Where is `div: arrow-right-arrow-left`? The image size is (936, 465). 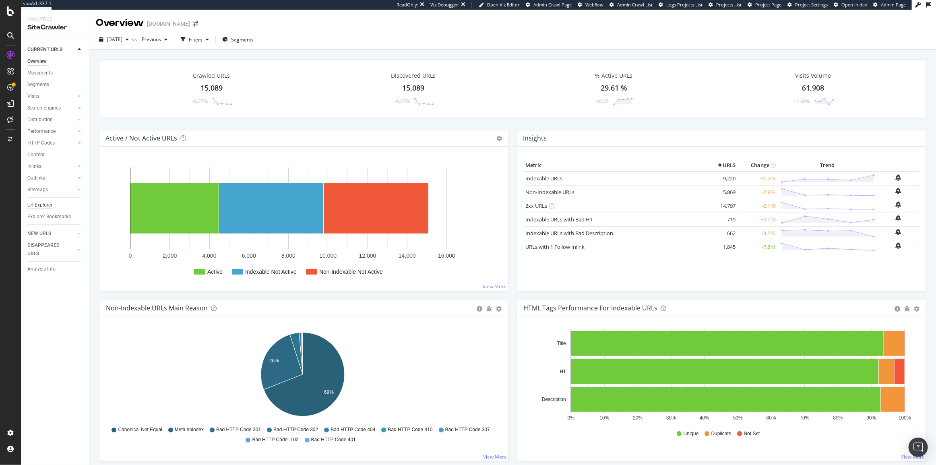
div: arrow-right-arrow-left is located at coordinates (196, 24).